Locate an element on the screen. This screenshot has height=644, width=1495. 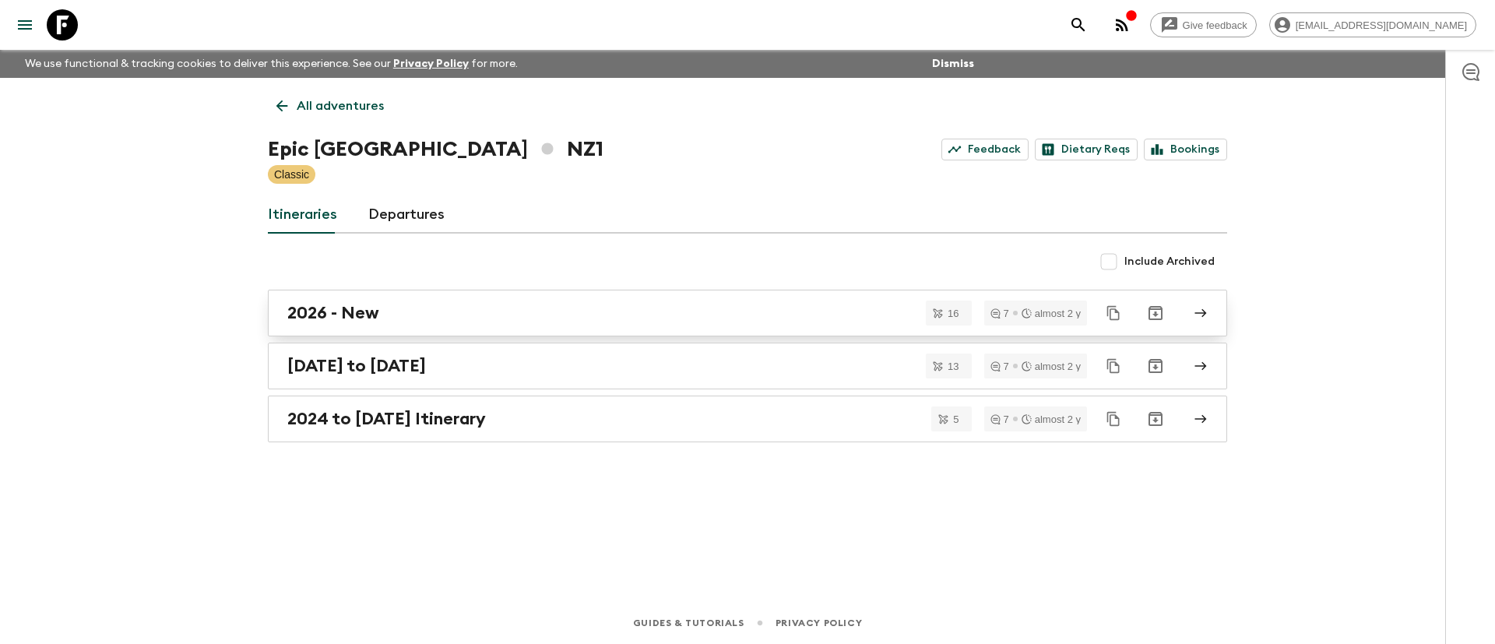
a: Dietary Reqs is located at coordinates (1086, 150).